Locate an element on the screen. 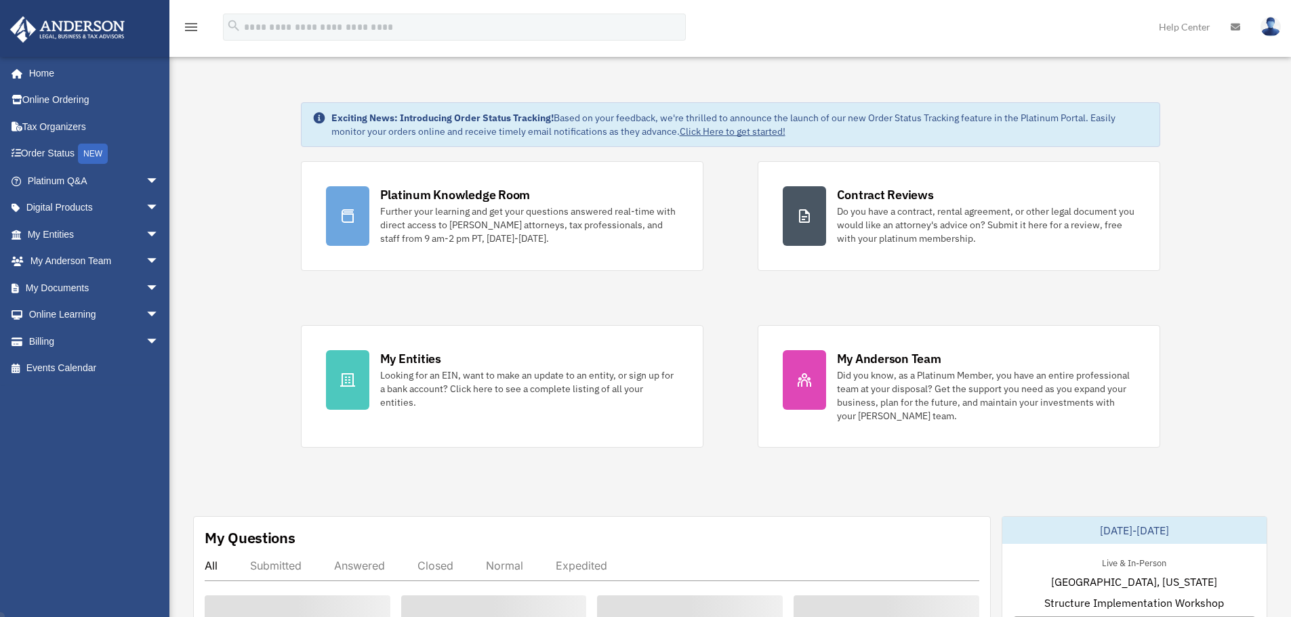  div: Based on your feedback, we're thrilled to announce the launch of our new Order Status Tracking fe... is located at coordinates (740, 125).